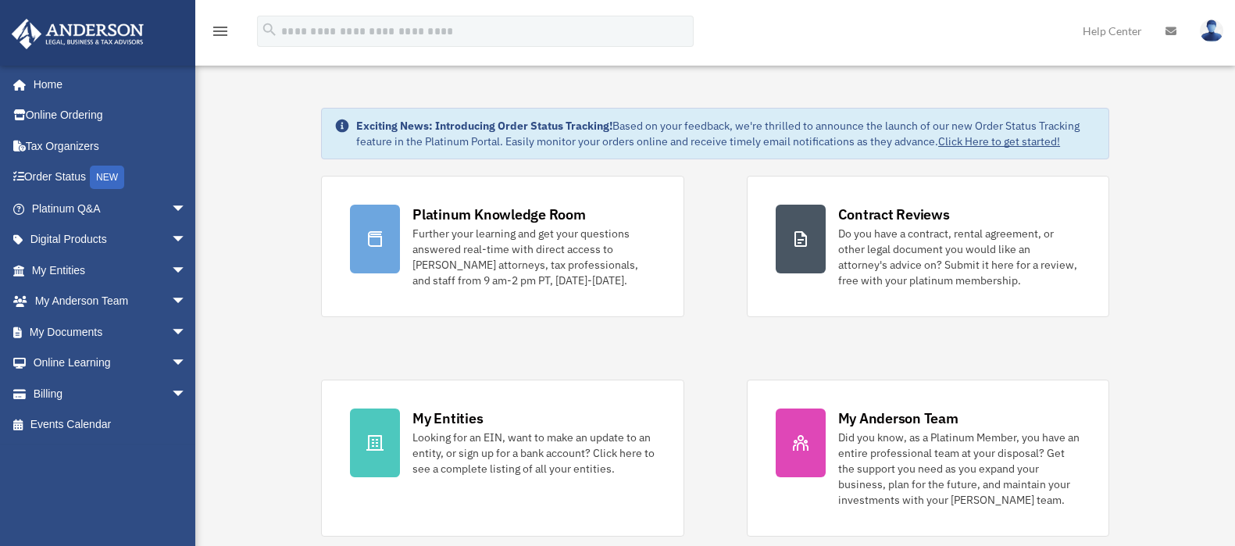  What do you see at coordinates (220, 34) in the screenshot?
I see `a: menu` at bounding box center [220, 34].